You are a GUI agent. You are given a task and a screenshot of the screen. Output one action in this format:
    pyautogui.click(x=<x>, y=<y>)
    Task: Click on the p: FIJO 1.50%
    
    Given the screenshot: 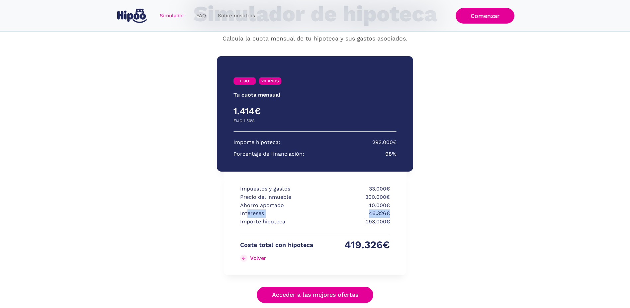 What is the action you would take?
    pyautogui.click(x=244, y=121)
    